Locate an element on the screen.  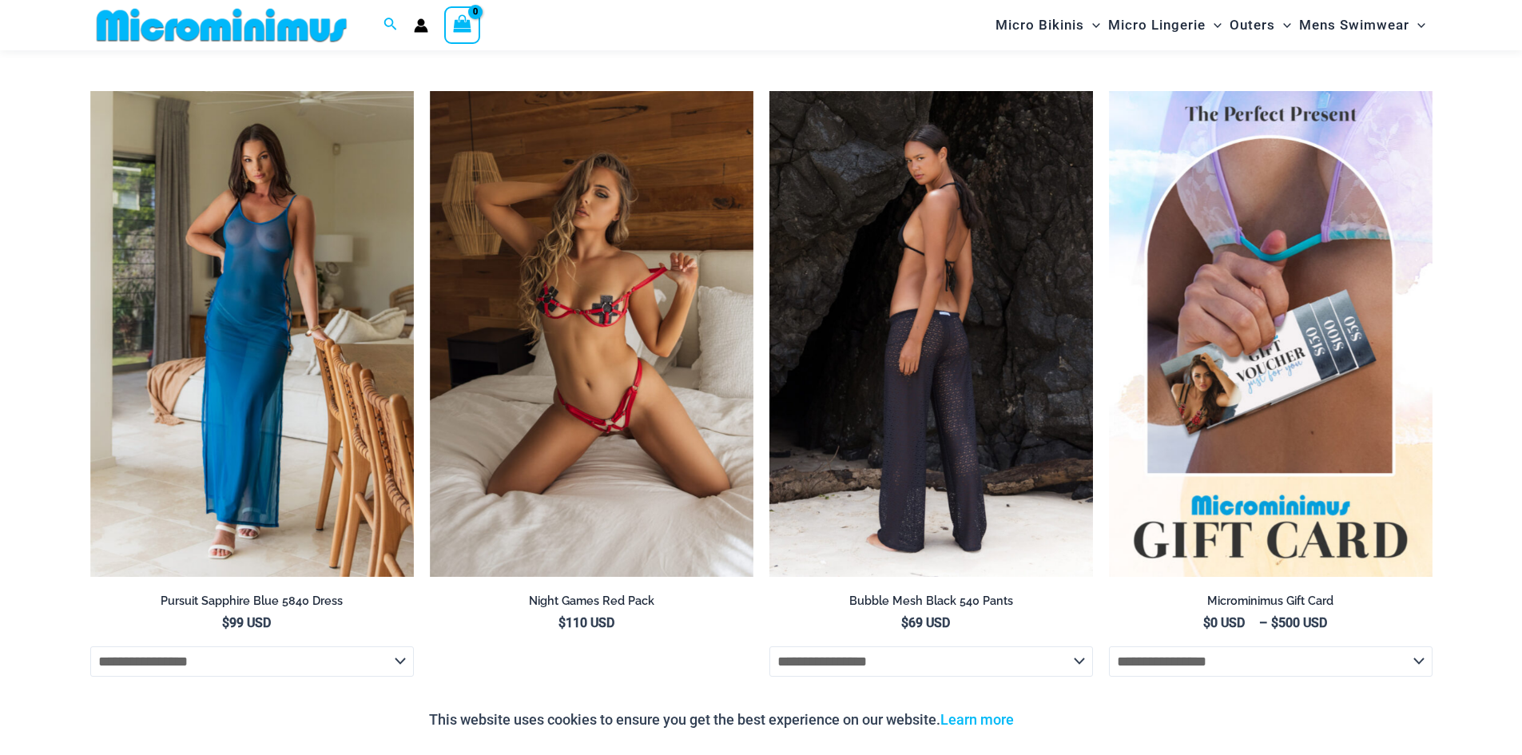
bdi: 99 USD is located at coordinates (246, 622).